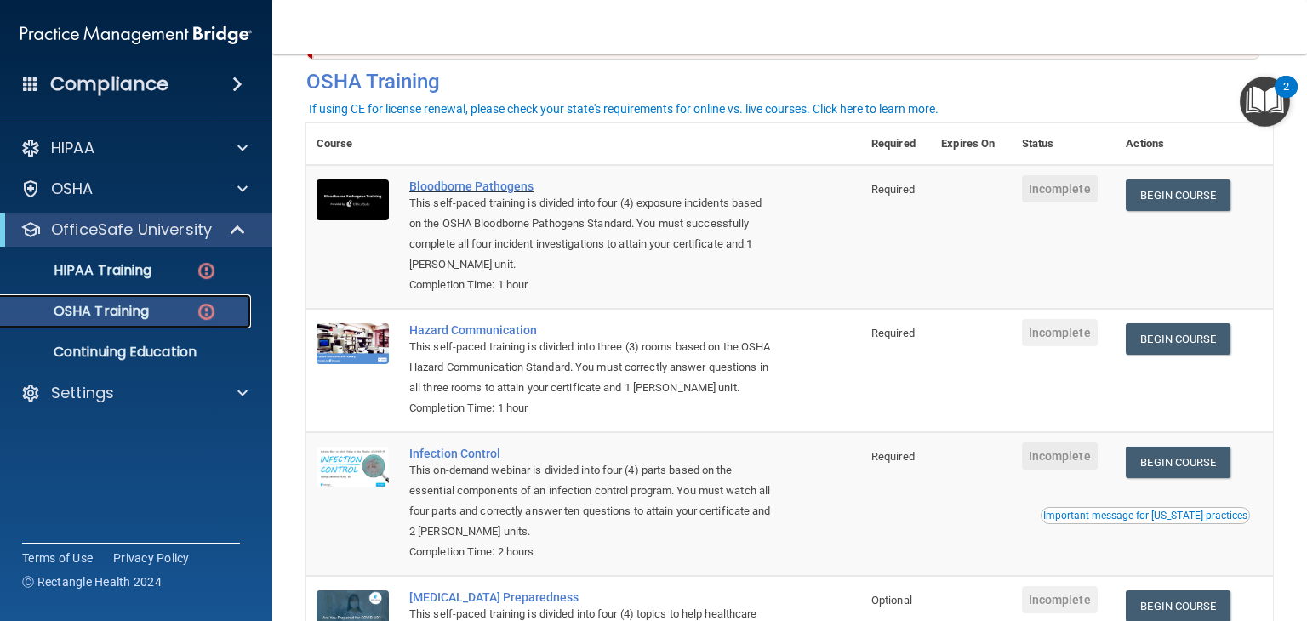  What do you see at coordinates (57, 558) in the screenshot?
I see `a: Terms of Use` at bounding box center [57, 558].